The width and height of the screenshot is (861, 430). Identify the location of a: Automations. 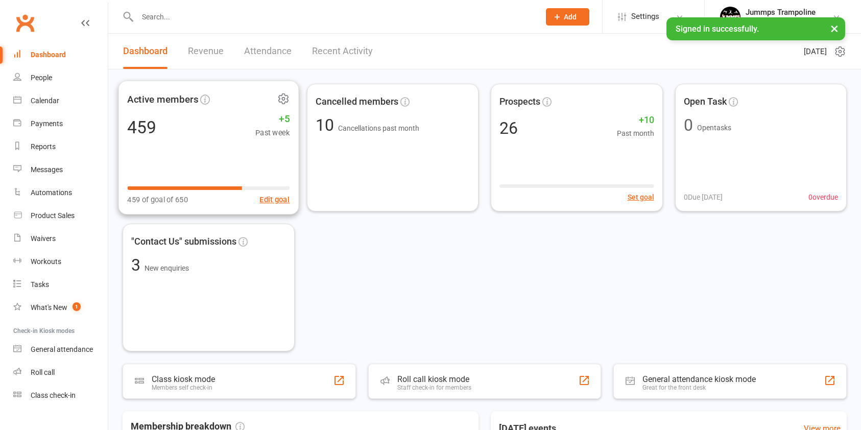
(60, 192).